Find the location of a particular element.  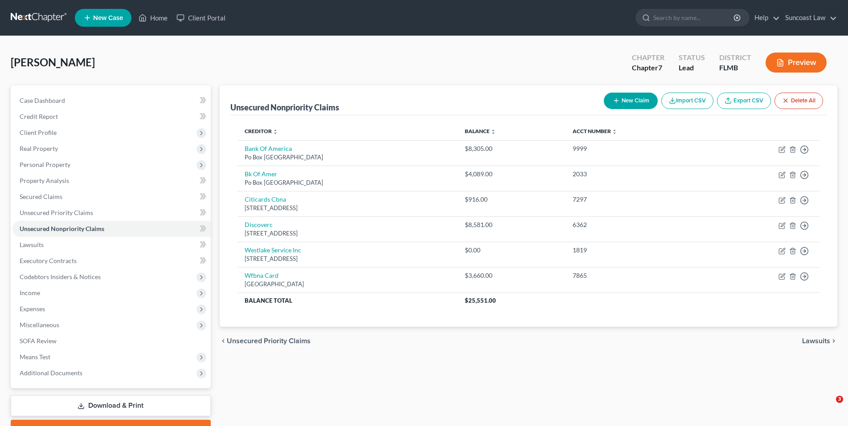

div: 6362 is located at coordinates (635, 225).